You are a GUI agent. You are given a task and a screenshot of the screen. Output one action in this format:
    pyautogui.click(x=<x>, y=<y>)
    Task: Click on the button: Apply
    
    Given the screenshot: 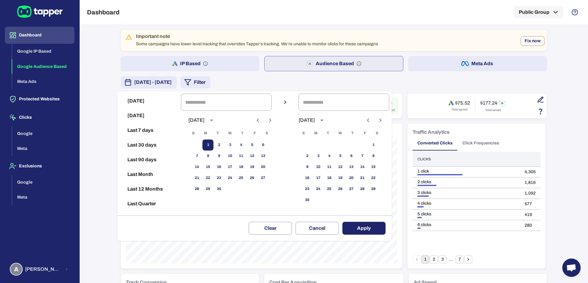 What is the action you would take?
    pyautogui.click(x=364, y=229)
    